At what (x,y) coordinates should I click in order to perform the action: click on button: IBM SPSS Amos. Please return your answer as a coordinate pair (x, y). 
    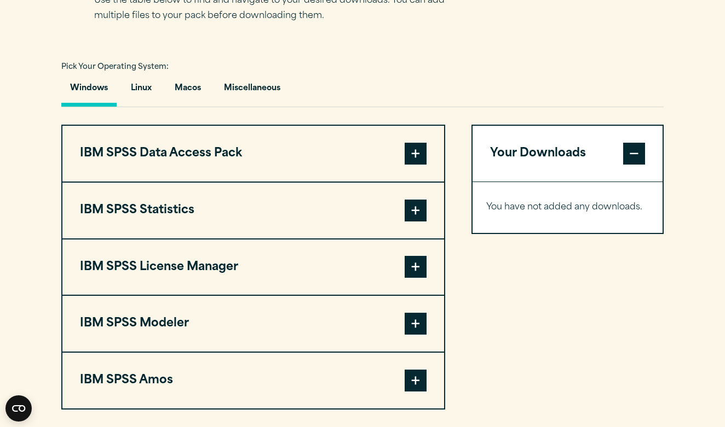
    Looking at the image, I should click on (253, 381).